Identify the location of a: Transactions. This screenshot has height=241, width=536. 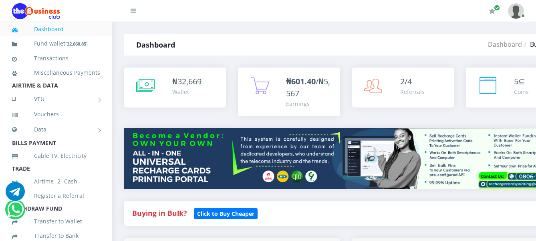
(56, 58).